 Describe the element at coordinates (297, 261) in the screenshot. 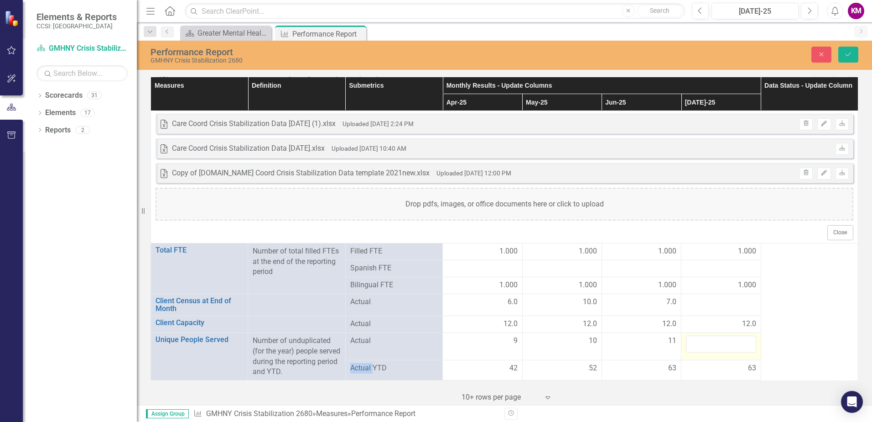

I see `p: Number of total filled FTEs at the end of the reporting period` at that location.